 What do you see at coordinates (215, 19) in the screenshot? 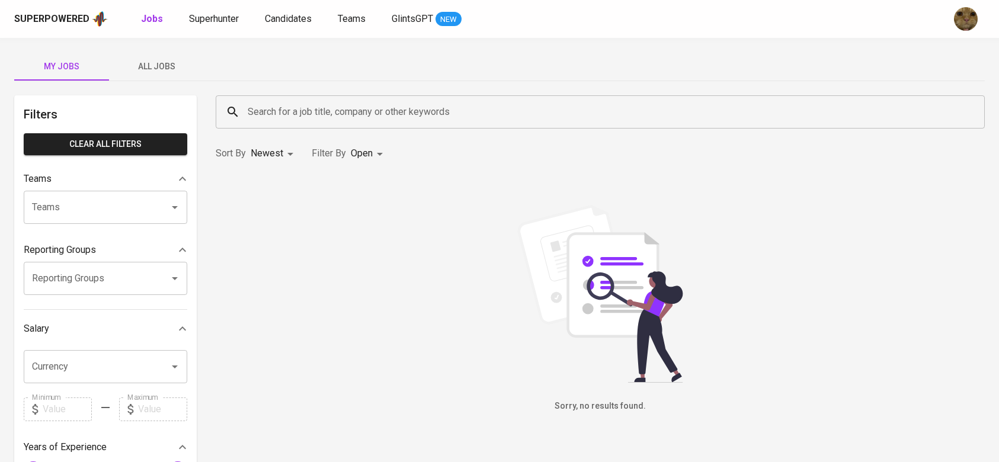
I see `a: Superhunter` at bounding box center [215, 19].